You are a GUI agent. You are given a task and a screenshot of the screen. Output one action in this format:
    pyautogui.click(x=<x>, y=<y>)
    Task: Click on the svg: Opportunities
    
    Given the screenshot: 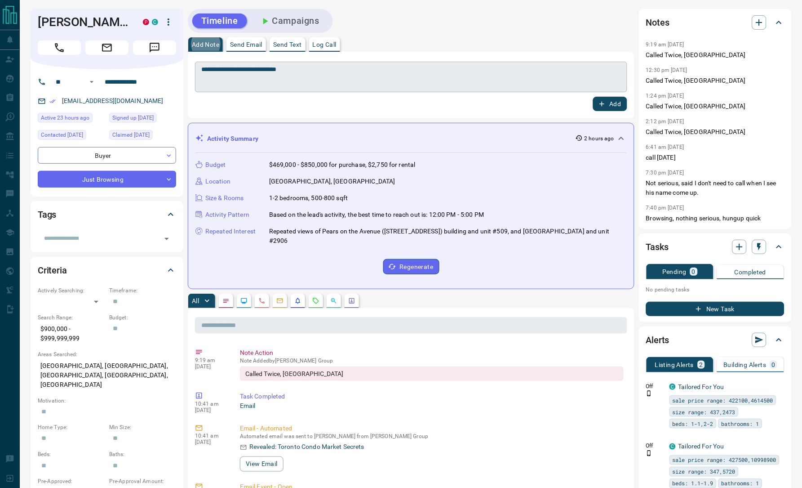 What is the action you would take?
    pyautogui.click(x=334, y=301)
    